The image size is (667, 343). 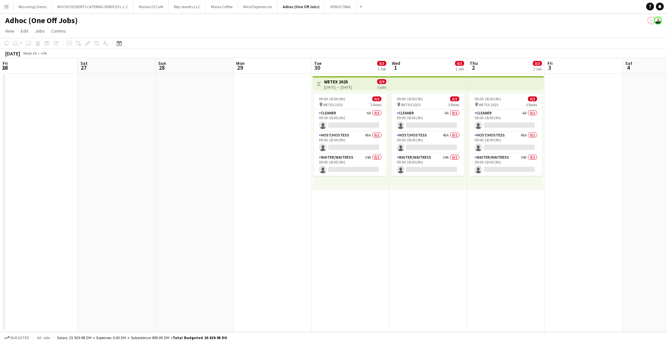 What do you see at coordinates (652, 21) in the screenshot?
I see `app-user-avatar: Rudi Yriarte` at bounding box center [652, 21].